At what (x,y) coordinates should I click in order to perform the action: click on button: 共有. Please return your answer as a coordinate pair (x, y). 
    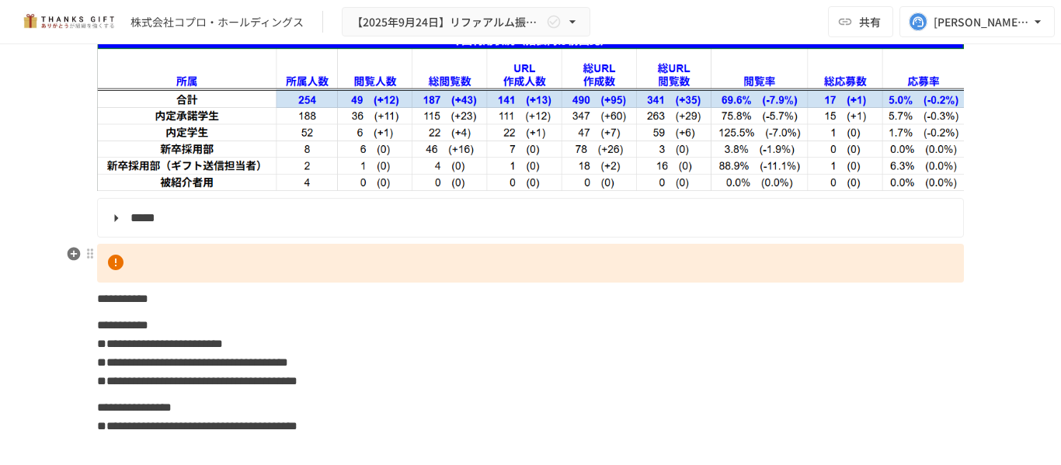
    Looking at the image, I should click on (861, 22).